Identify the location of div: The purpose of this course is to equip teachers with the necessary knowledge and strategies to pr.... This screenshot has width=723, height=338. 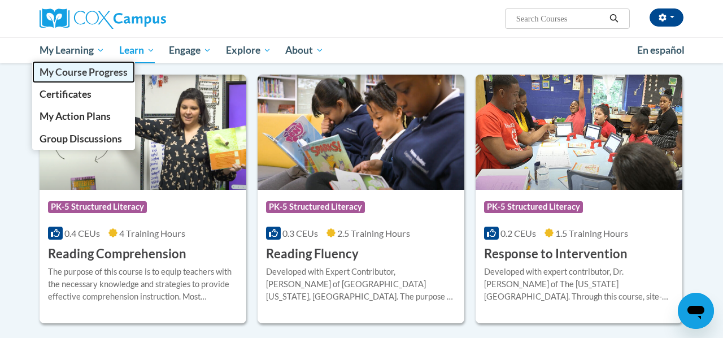
(143, 284).